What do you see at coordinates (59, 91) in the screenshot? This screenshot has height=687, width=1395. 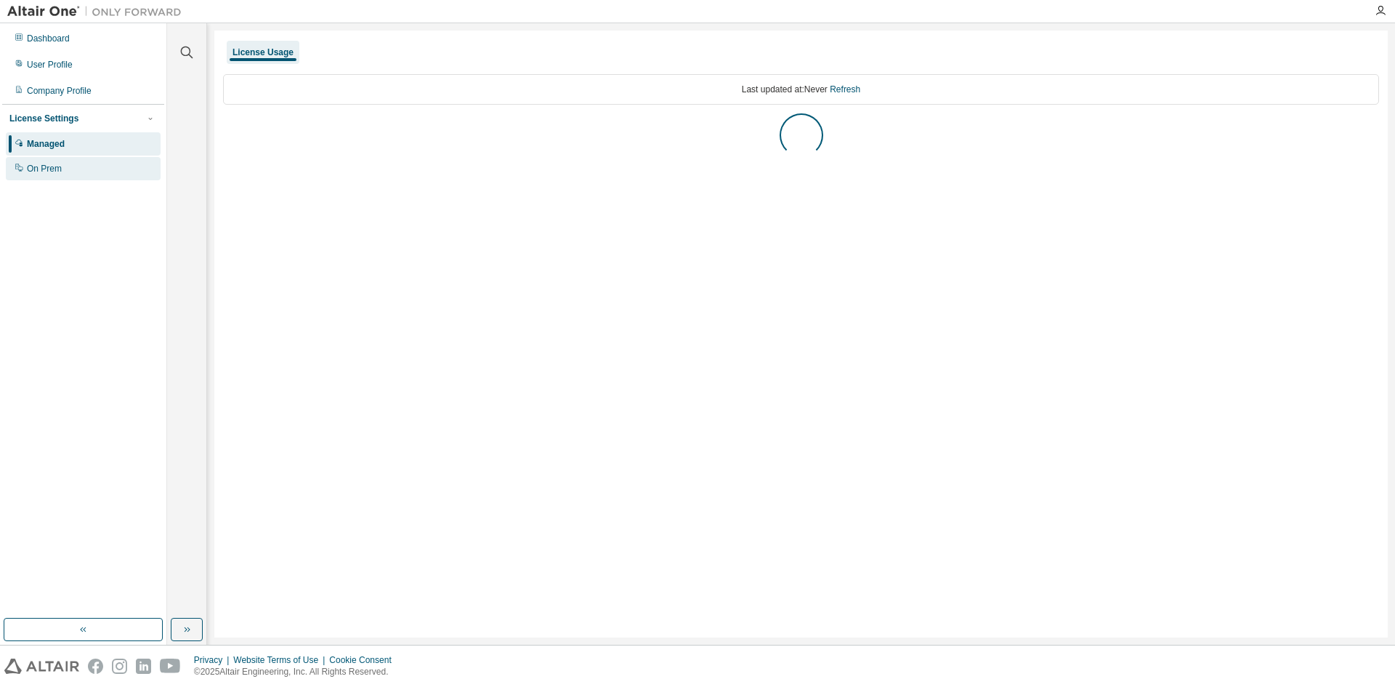 I see `div: Company Profile` at bounding box center [59, 91].